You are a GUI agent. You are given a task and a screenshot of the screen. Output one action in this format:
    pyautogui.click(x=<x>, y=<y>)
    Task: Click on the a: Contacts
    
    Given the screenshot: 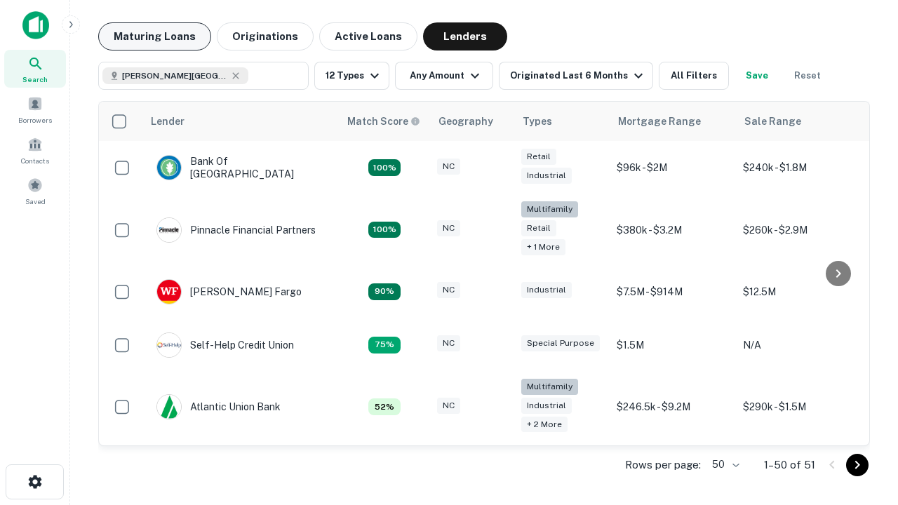 What is the action you would take?
    pyautogui.click(x=35, y=150)
    